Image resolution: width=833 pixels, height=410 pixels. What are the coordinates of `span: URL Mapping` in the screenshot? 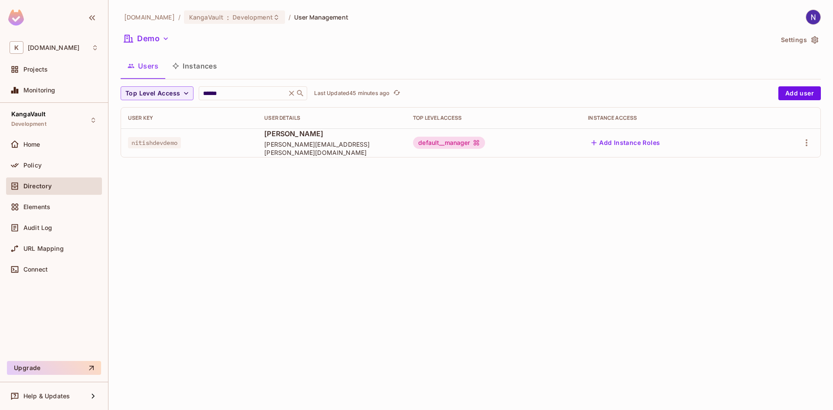 It's located at (43, 249).